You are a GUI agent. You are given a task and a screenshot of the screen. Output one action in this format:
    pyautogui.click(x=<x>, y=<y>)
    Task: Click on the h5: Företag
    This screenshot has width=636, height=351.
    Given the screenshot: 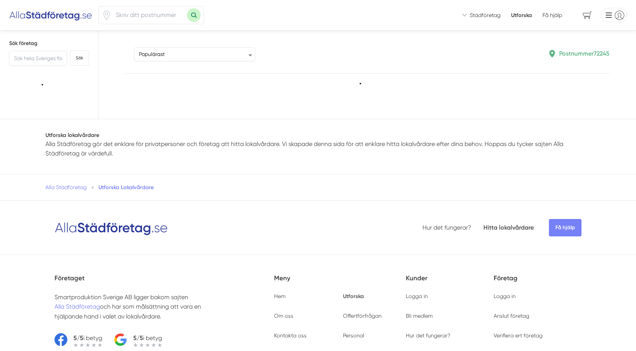 What is the action you would take?
    pyautogui.click(x=537, y=283)
    